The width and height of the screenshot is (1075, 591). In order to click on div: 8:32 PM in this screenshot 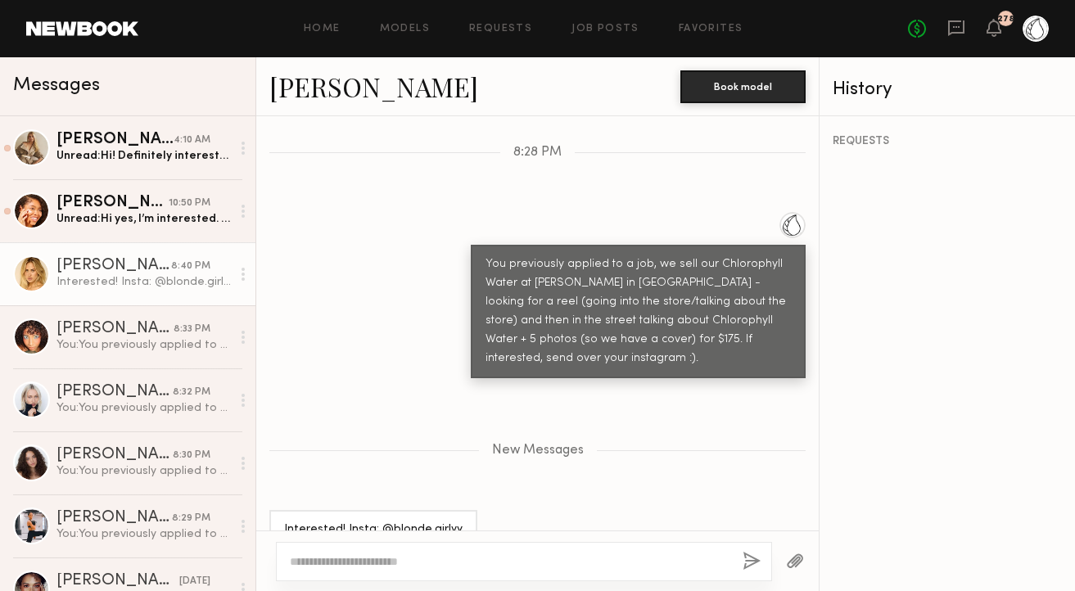, I will do `click(192, 392)`.